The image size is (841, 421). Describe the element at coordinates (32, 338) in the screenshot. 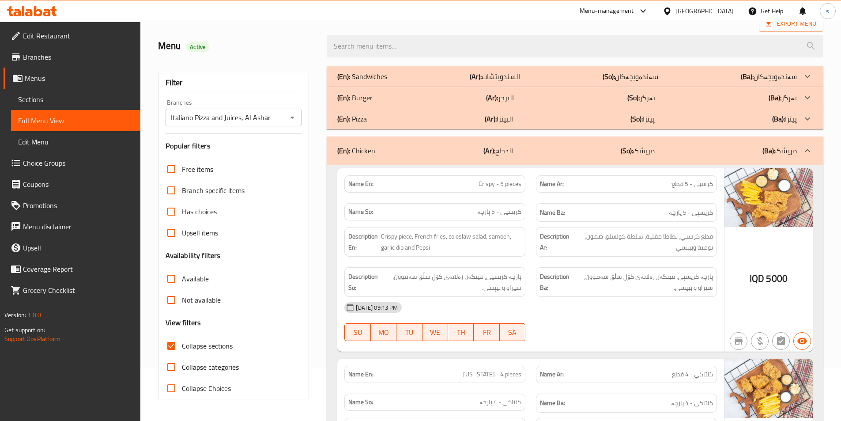

I see `a: Support.OpsPlatform` at that location.